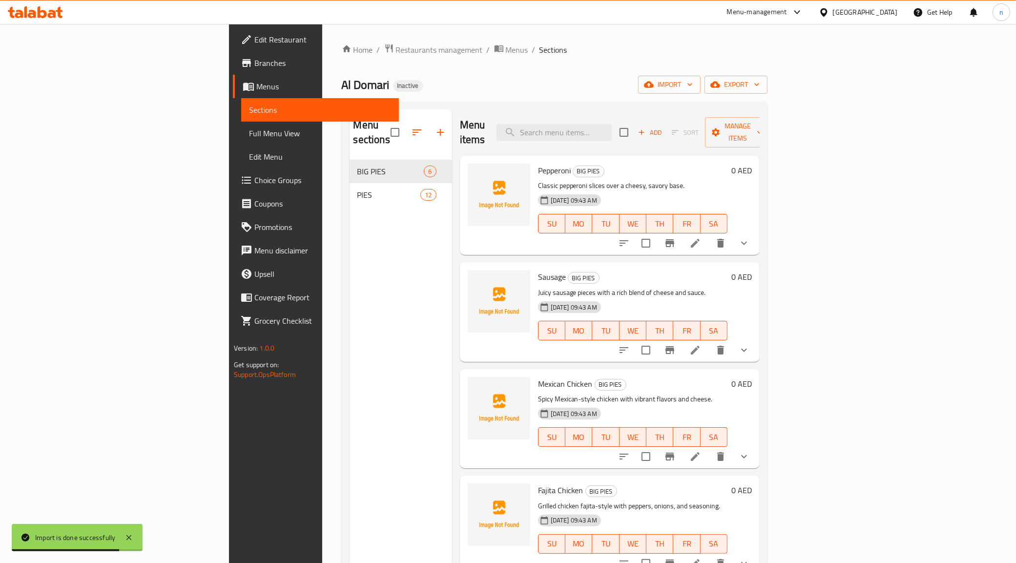 This screenshot has width=1016, height=563. I want to click on span: Inactive, so click(408, 85).